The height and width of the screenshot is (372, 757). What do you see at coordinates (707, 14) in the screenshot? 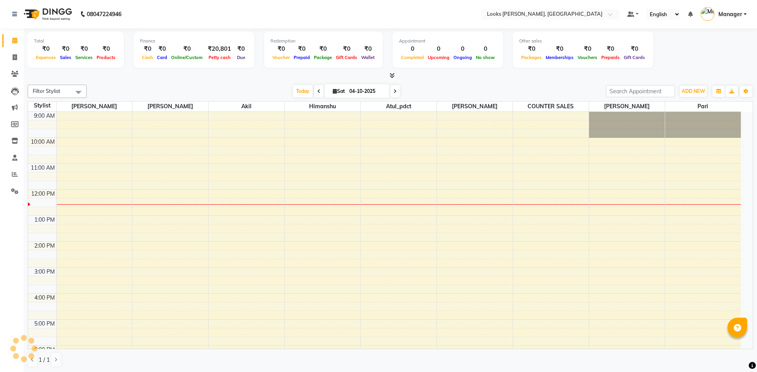
I see `img: Manager` at bounding box center [707, 14].